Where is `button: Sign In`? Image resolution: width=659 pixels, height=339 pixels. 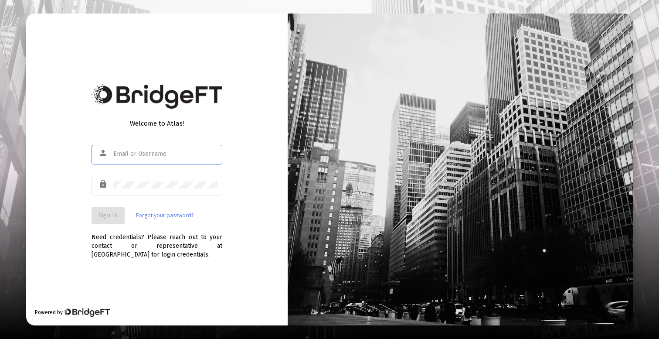
button: Sign In is located at coordinates (108, 215).